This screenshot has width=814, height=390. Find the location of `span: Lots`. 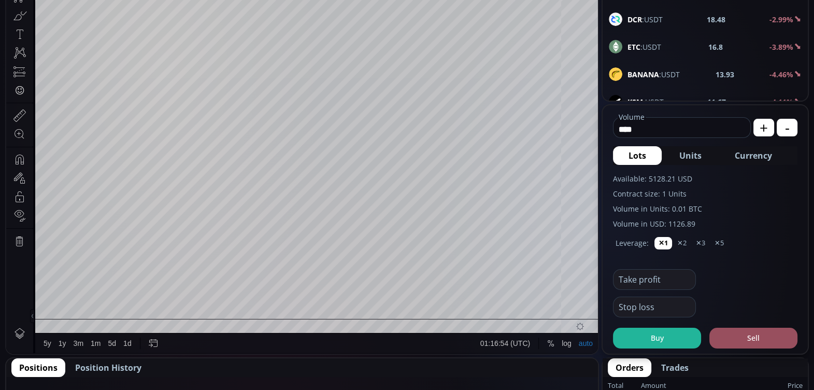

span: Lots is located at coordinates (638, 156).